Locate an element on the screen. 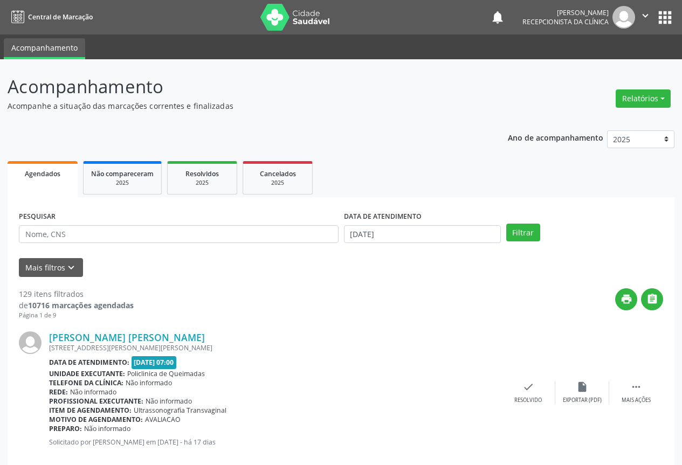 This screenshot has width=682, height=465. div: Página 1 de 9 is located at coordinates (76, 315).